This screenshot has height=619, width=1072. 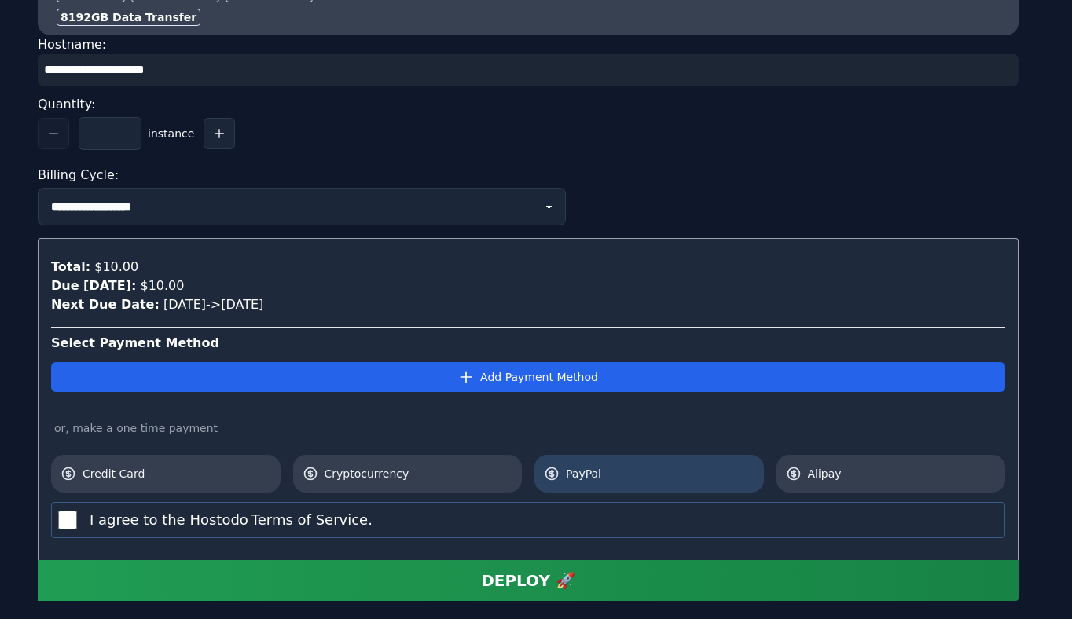 What do you see at coordinates (419, 474) in the screenshot?
I see `span: Cryptocurrency` at bounding box center [419, 474].